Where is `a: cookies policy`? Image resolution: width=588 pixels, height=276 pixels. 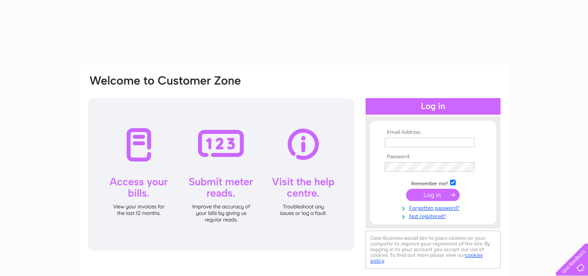 a: cookies policy is located at coordinates (427, 257).